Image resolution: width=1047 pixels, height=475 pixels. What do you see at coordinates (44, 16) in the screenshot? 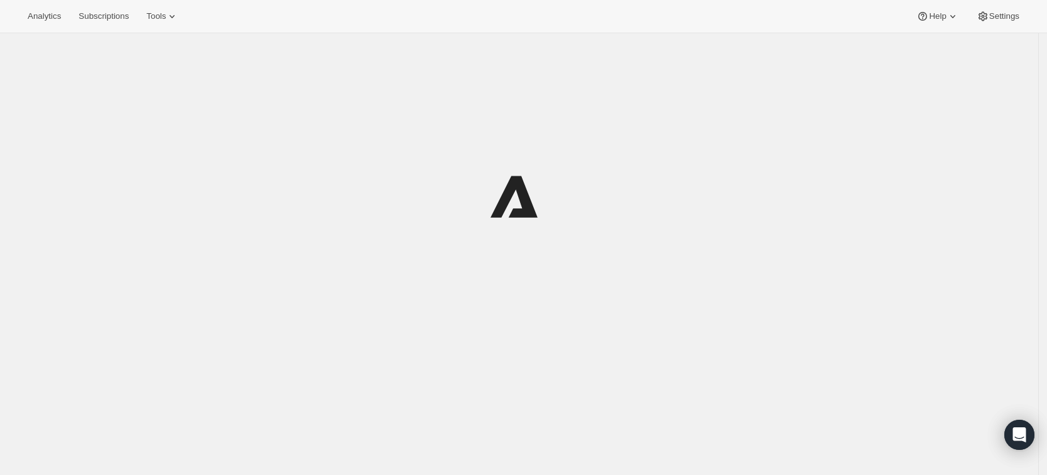
I see `span: Analytics` at bounding box center [44, 16].